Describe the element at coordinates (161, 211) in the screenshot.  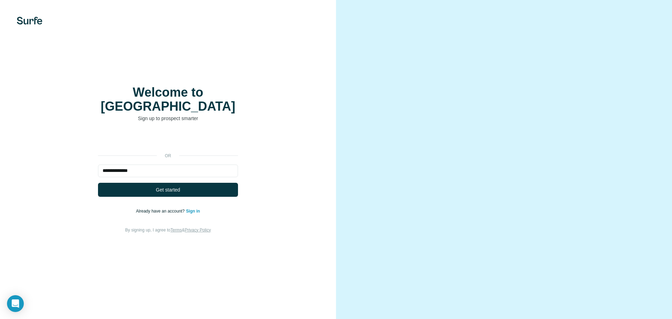
I see `span: Already have an account?` at that location.